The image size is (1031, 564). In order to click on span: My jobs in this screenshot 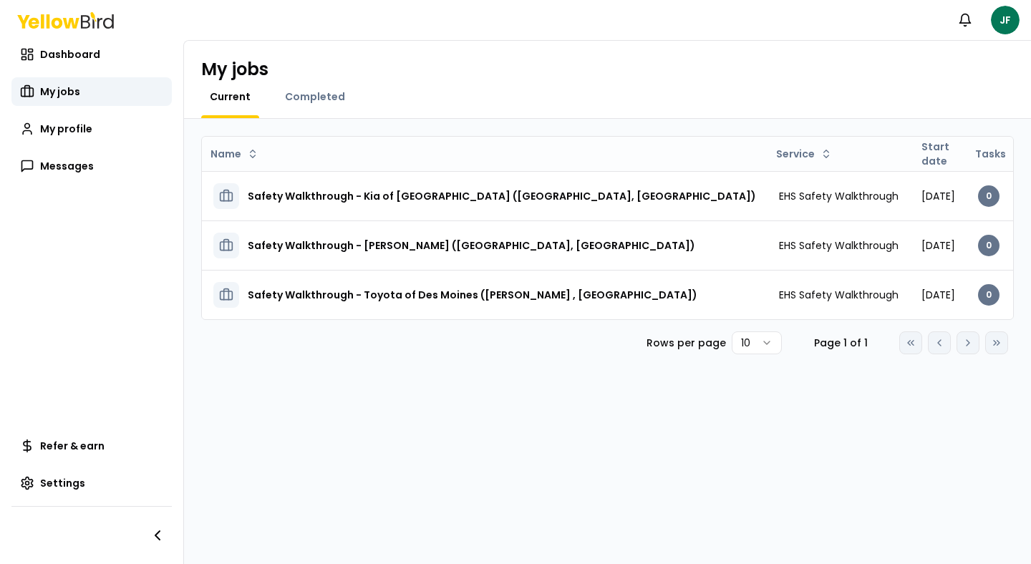, I will do `click(60, 92)`.